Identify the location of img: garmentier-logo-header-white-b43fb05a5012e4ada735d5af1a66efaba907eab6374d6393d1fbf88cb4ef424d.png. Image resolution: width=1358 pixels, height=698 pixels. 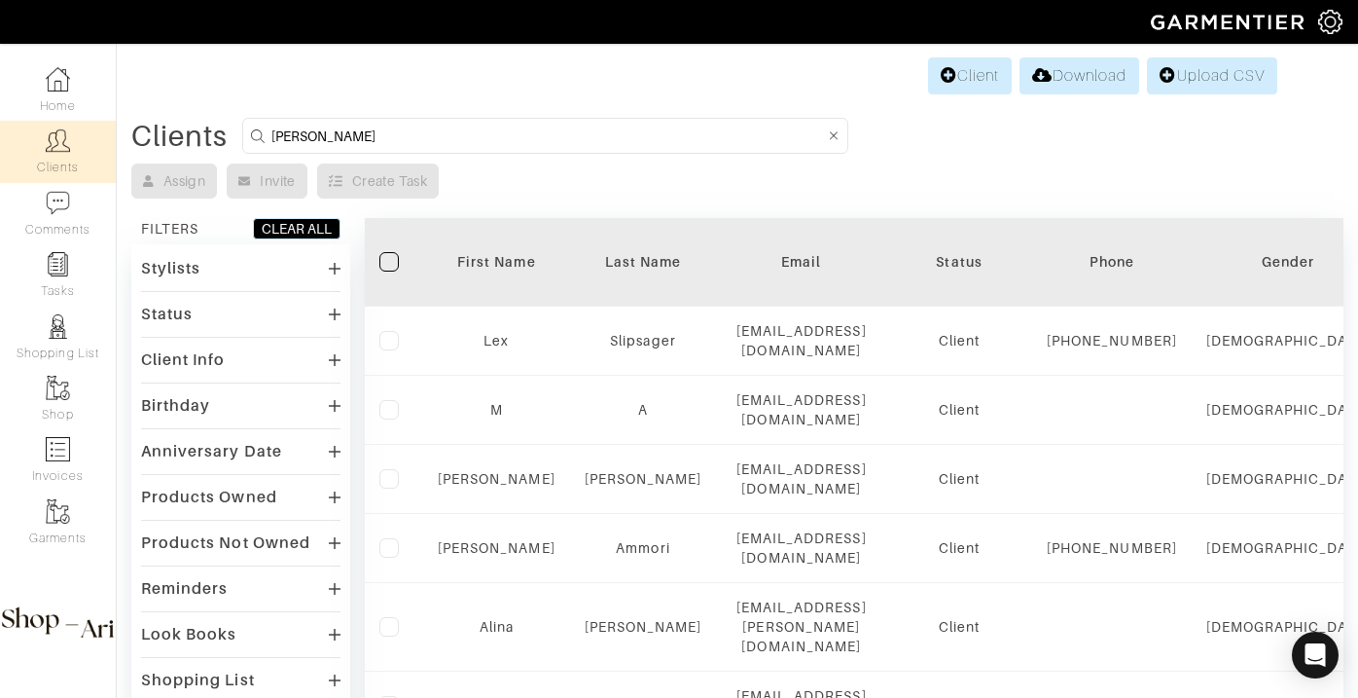
(1230, 21).